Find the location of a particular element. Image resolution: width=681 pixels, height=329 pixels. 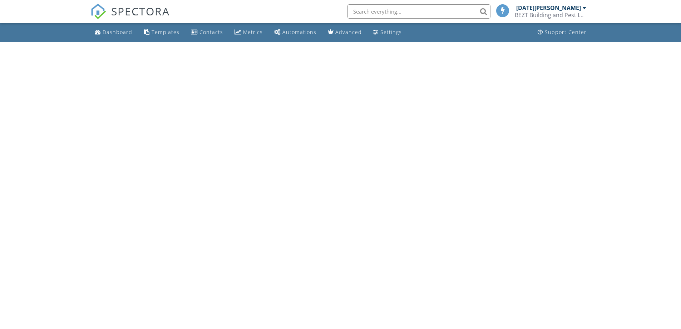

img: The Best Home Inspection Software - Spectora is located at coordinates (98, 11).